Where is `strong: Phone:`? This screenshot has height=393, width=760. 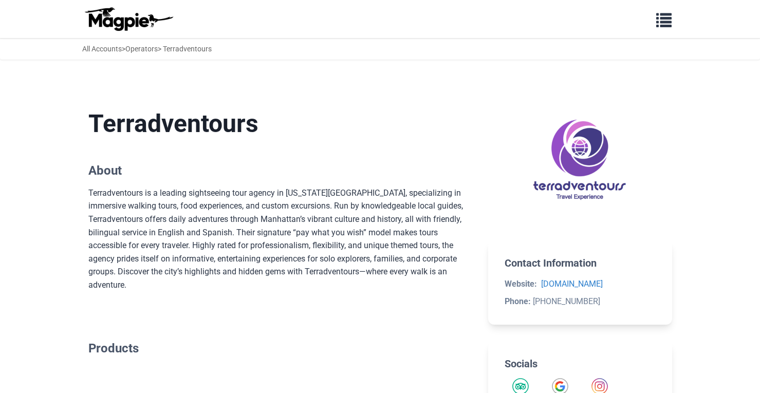 strong: Phone: is located at coordinates (517, 301).